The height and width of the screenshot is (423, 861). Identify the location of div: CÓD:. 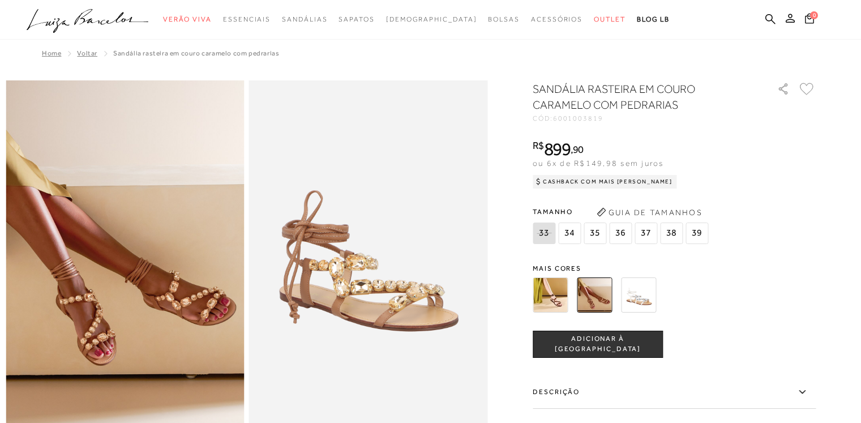
(646, 118).